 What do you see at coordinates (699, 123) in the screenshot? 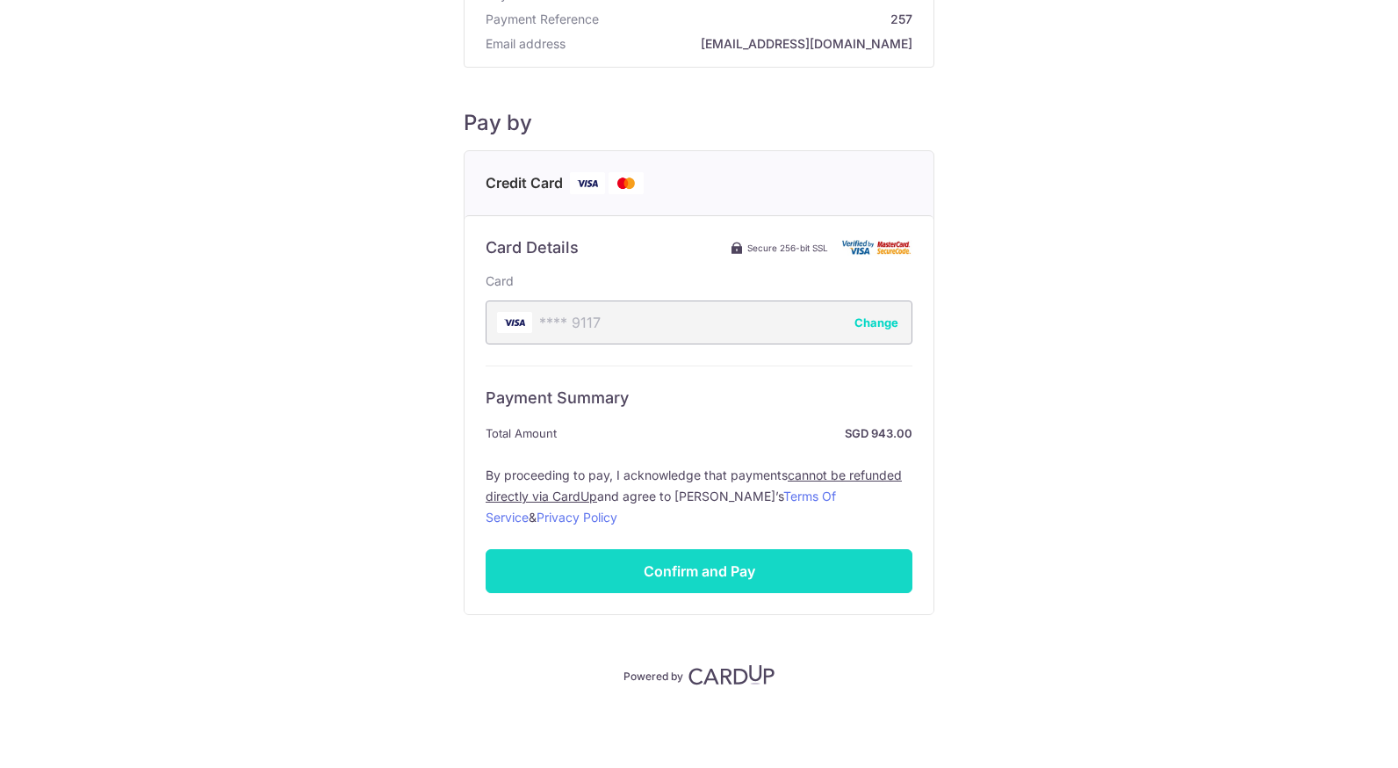
I see `h5: Pay by` at bounding box center [699, 123].